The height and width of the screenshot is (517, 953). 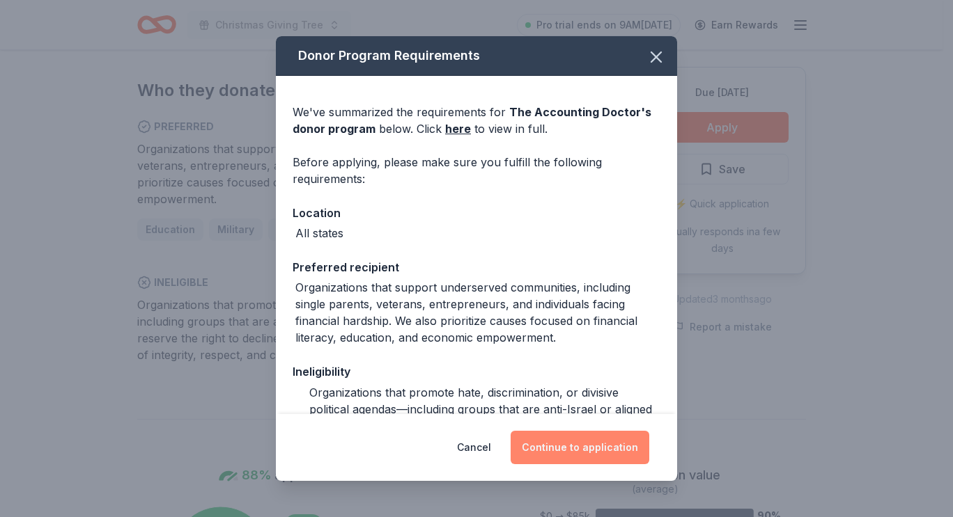 What do you see at coordinates (476, 171) in the screenshot?
I see `div: Before applying, please make sure you fulfill the following requirements:` at bounding box center [476, 171].